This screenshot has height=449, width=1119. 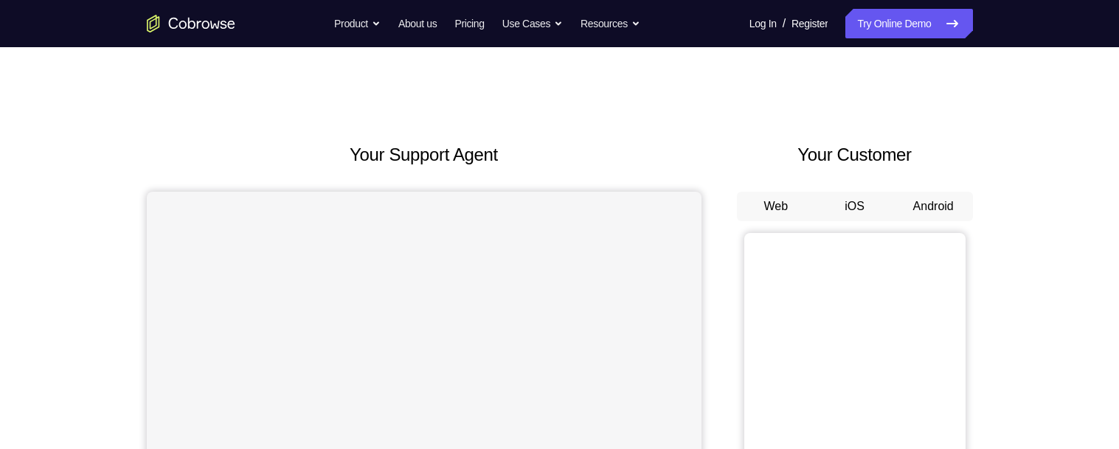 What do you see at coordinates (424, 155) in the screenshot?
I see `h2: Your Support Agent` at bounding box center [424, 155].